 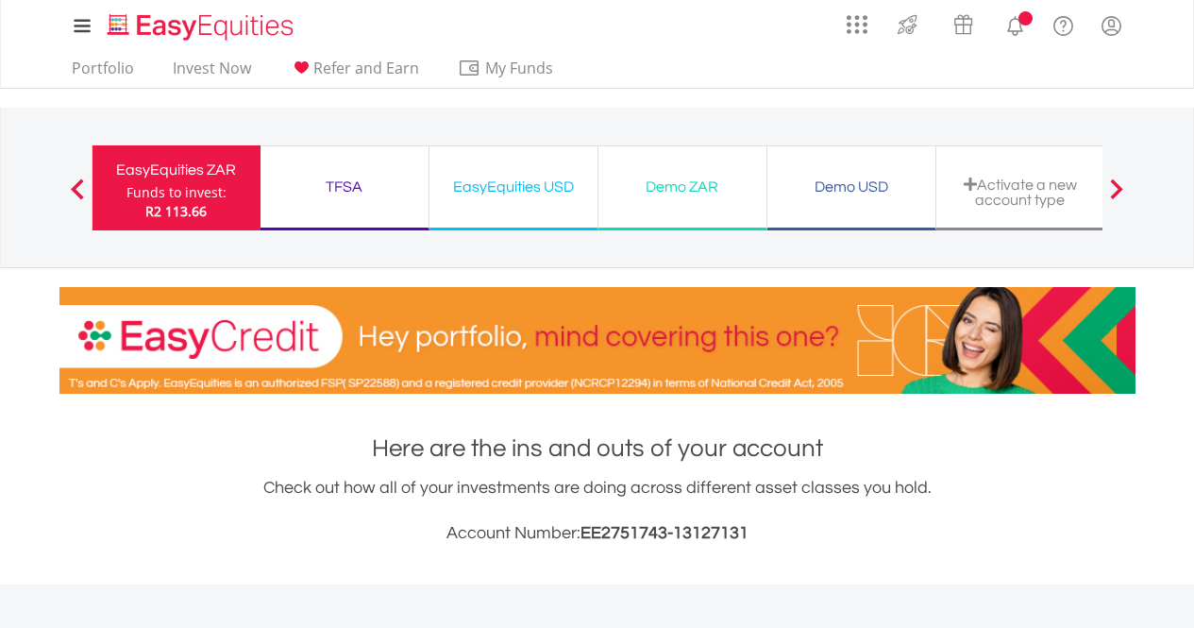 What do you see at coordinates (597, 533) in the screenshot?
I see `h3: Account Number:` at bounding box center [597, 533].